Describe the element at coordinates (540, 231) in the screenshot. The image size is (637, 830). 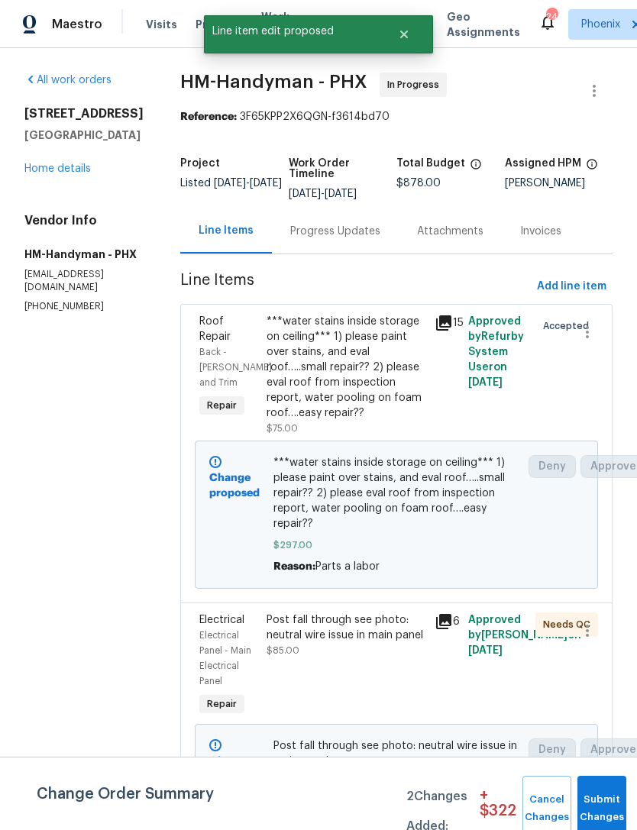
I see `div: Invoices` at that location.